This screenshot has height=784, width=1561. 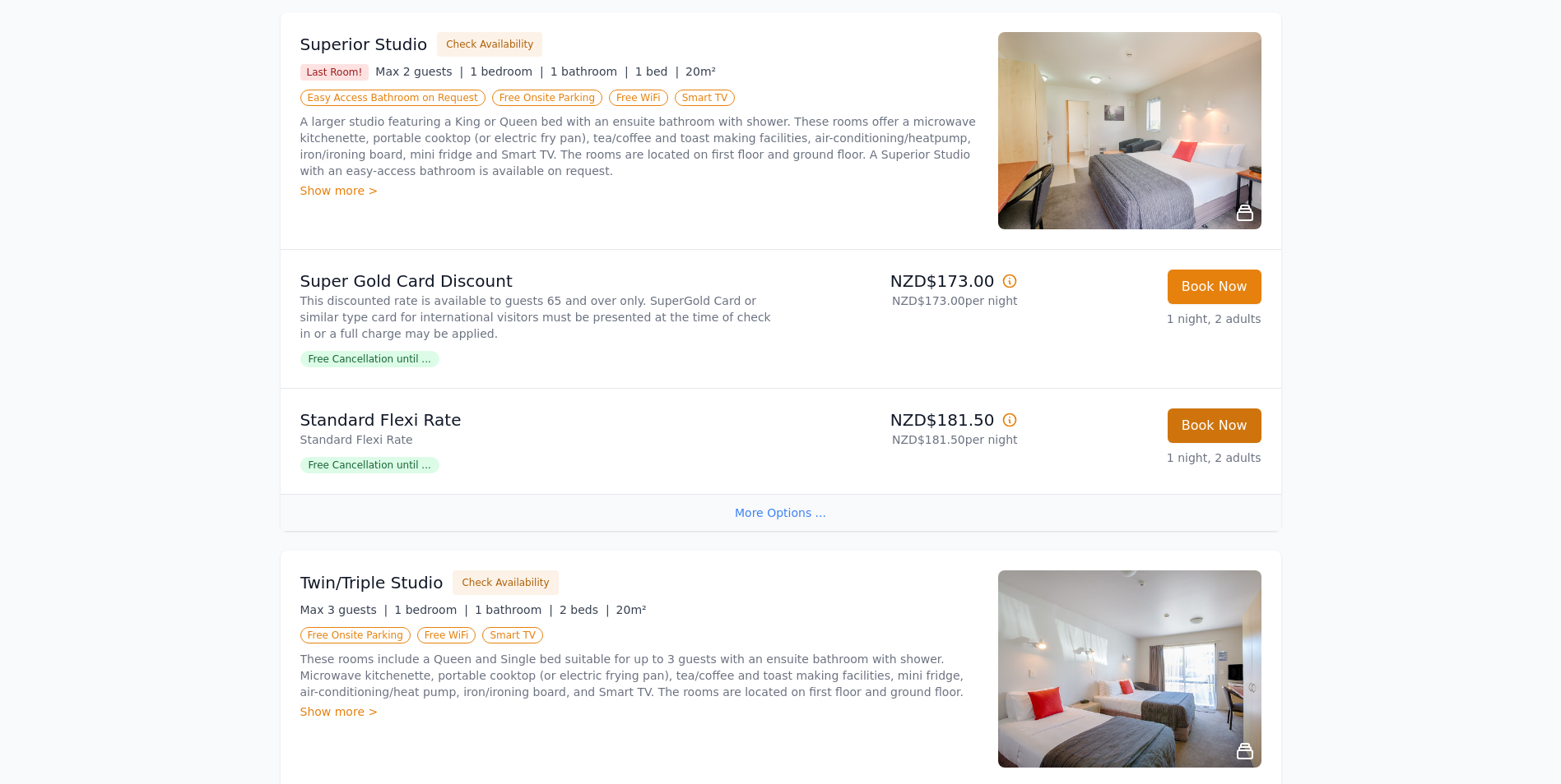 What do you see at coordinates (419, 72) in the screenshot?
I see `span: Max 2 guests |` at bounding box center [419, 72].